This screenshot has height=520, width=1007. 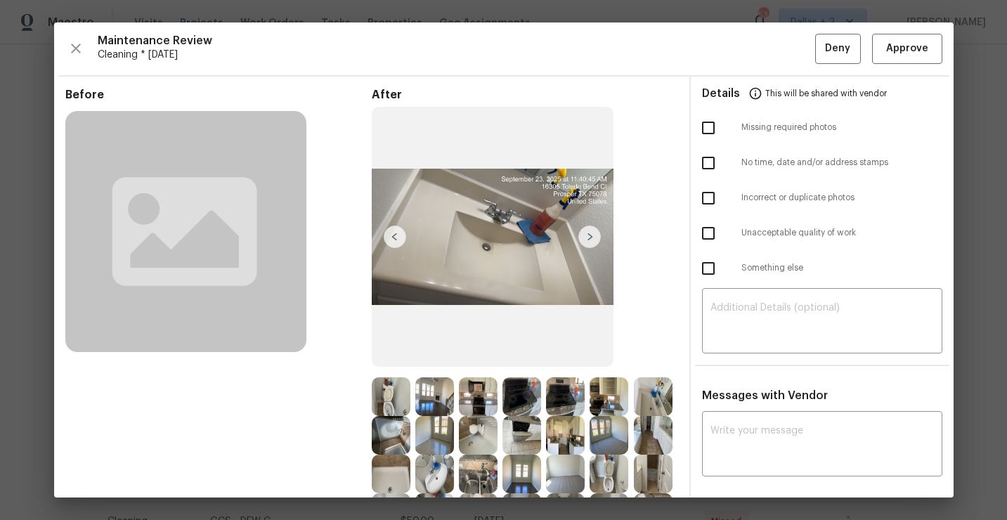 What do you see at coordinates (219, 95) in the screenshot?
I see `span: Before` at bounding box center [219, 95].